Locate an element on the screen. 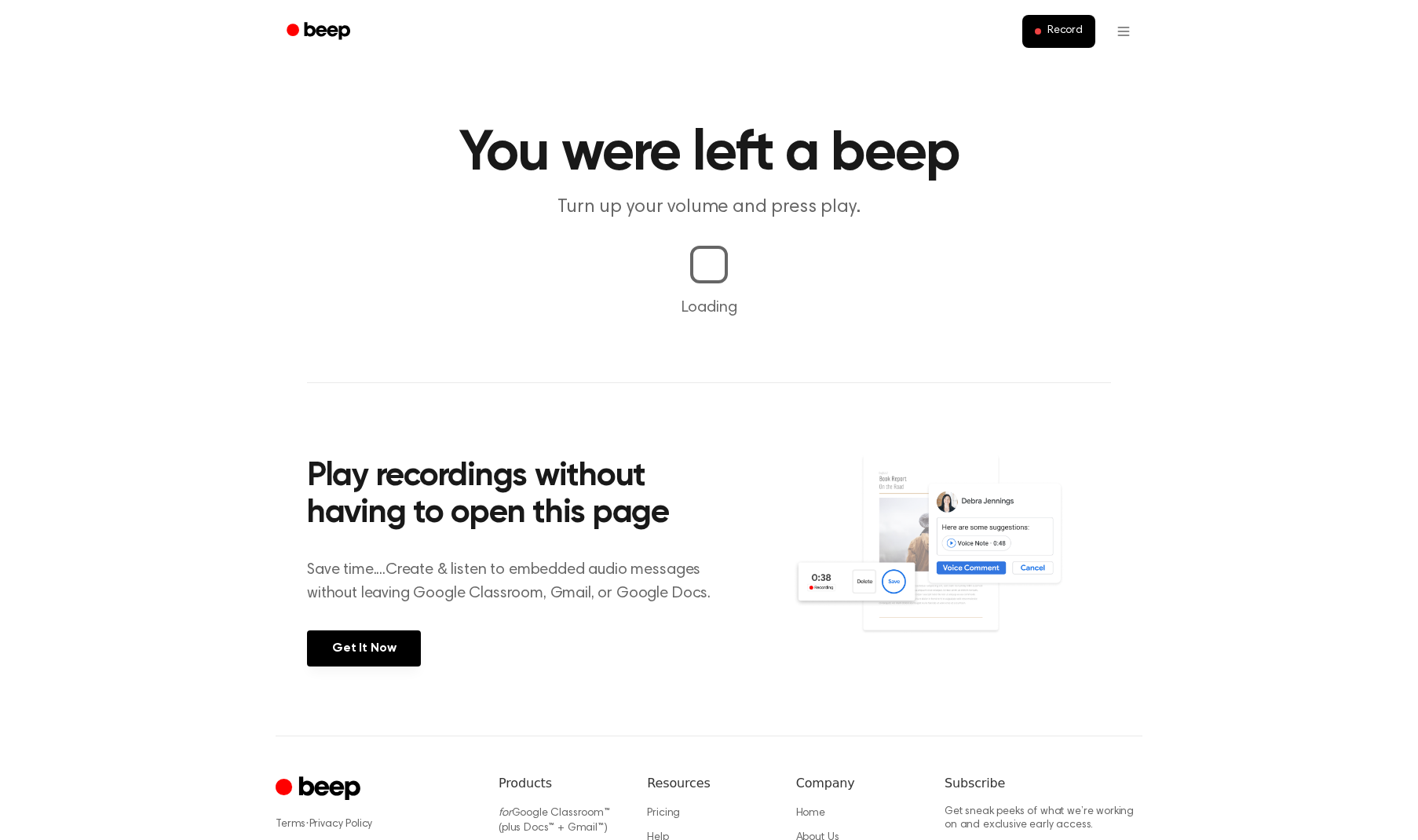 This screenshot has width=1418, height=840. p: Save time....Create & listen to embedded audio messages without leaving Google Classroom, Gmail, ... is located at coordinates (518, 582).